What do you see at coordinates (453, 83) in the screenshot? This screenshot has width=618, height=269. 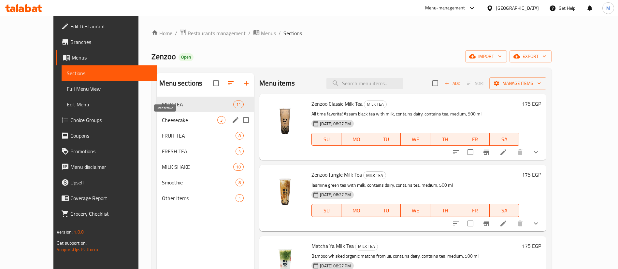 I see `button: Add` at bounding box center [453, 83].